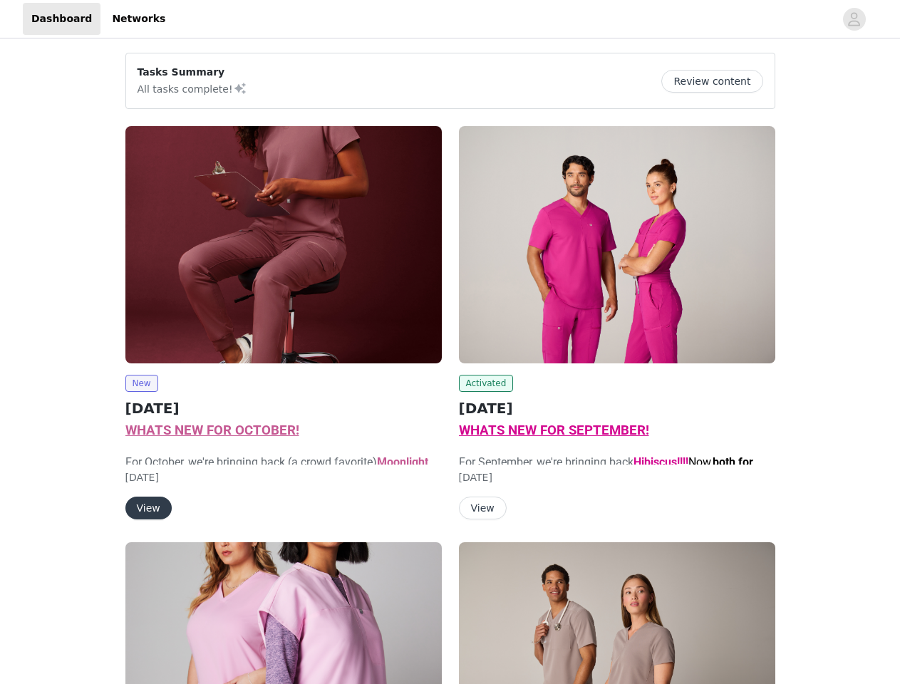  What do you see at coordinates (138, 19) in the screenshot?
I see `a: Networks` at bounding box center [138, 19].